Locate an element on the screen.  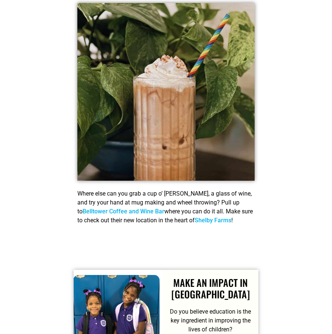
img: Peach Cobbler Latte at Belltower Coffee & Wine Bar in Memphis is located at coordinates (166, 92).